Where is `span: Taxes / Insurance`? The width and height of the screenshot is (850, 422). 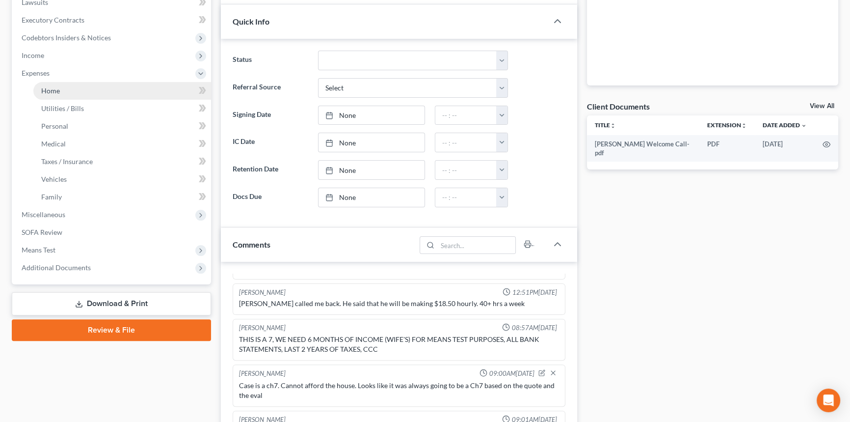
span: Taxes / Insurance is located at coordinates (67, 161).